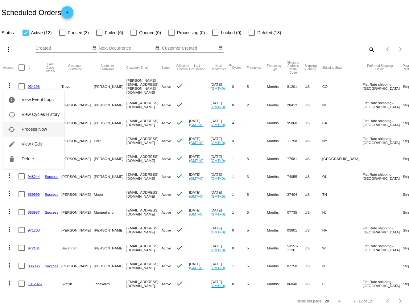 This screenshot has width=409, height=308. What do you see at coordinates (28, 159) in the screenshot?
I see `span: Delete` at bounding box center [28, 159].